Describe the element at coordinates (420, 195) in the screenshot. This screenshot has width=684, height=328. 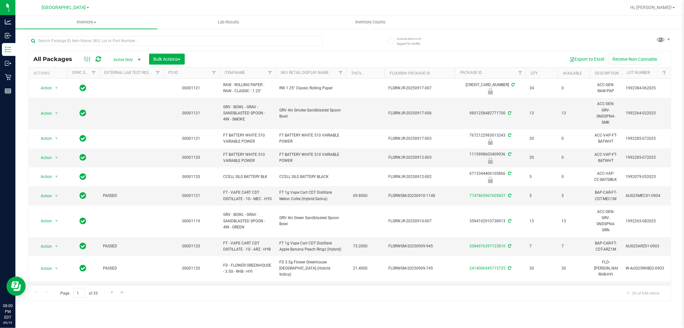
I see `span: FLSRWGM-20250910-1148` at that location.